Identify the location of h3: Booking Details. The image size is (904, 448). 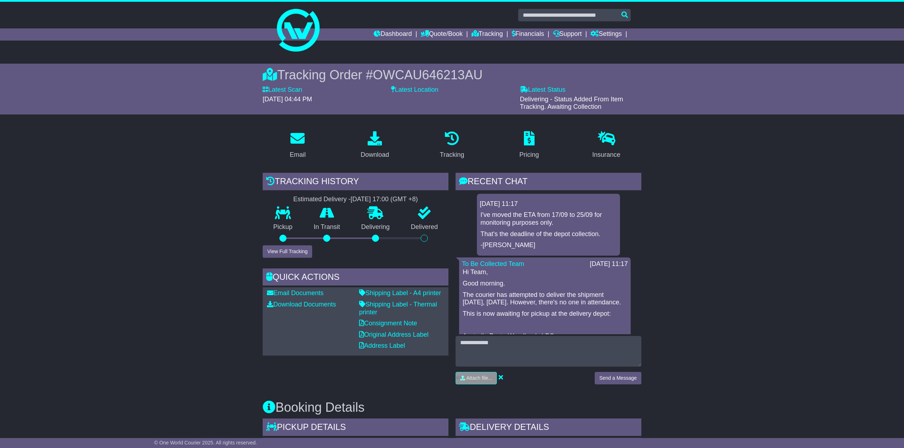
(452, 408).